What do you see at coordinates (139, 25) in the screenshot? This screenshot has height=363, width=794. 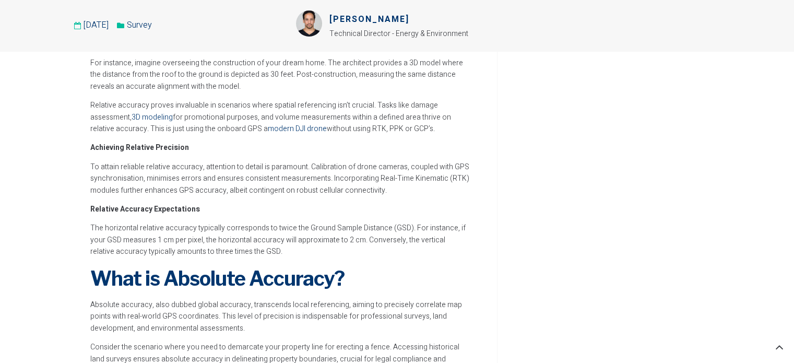 I see `a: Survey` at bounding box center [139, 25].